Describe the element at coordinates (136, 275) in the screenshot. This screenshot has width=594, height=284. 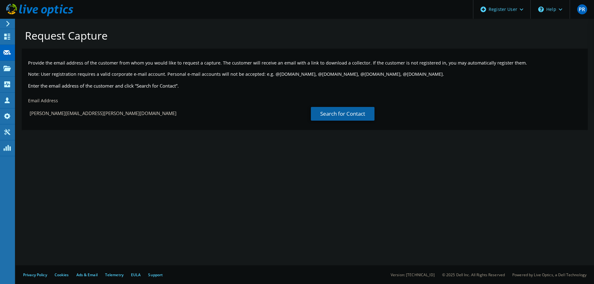
I see `a: EULA` at that location.